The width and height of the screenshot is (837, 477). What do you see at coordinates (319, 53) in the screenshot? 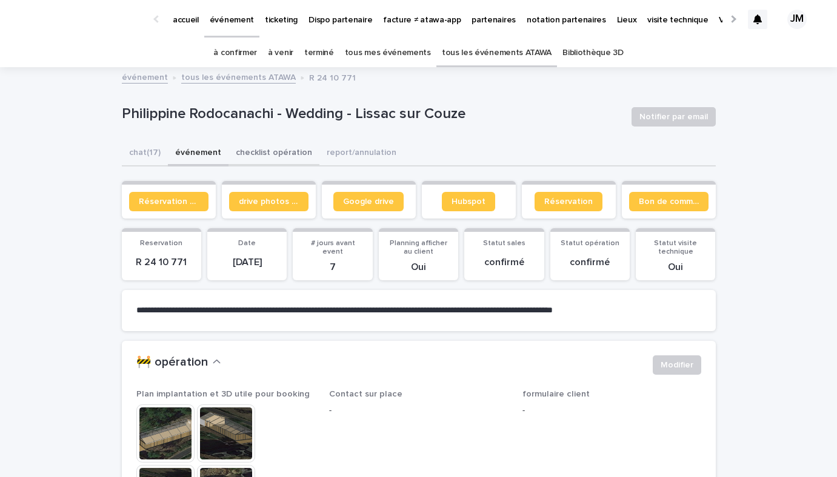
I see `a: terminé` at bounding box center [319, 53].